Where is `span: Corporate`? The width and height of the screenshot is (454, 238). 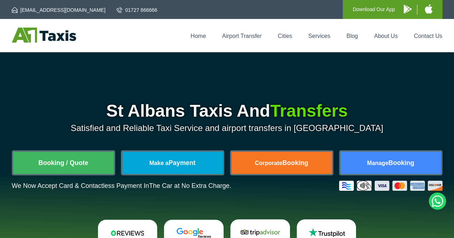
span: Corporate is located at coordinates (268, 163).